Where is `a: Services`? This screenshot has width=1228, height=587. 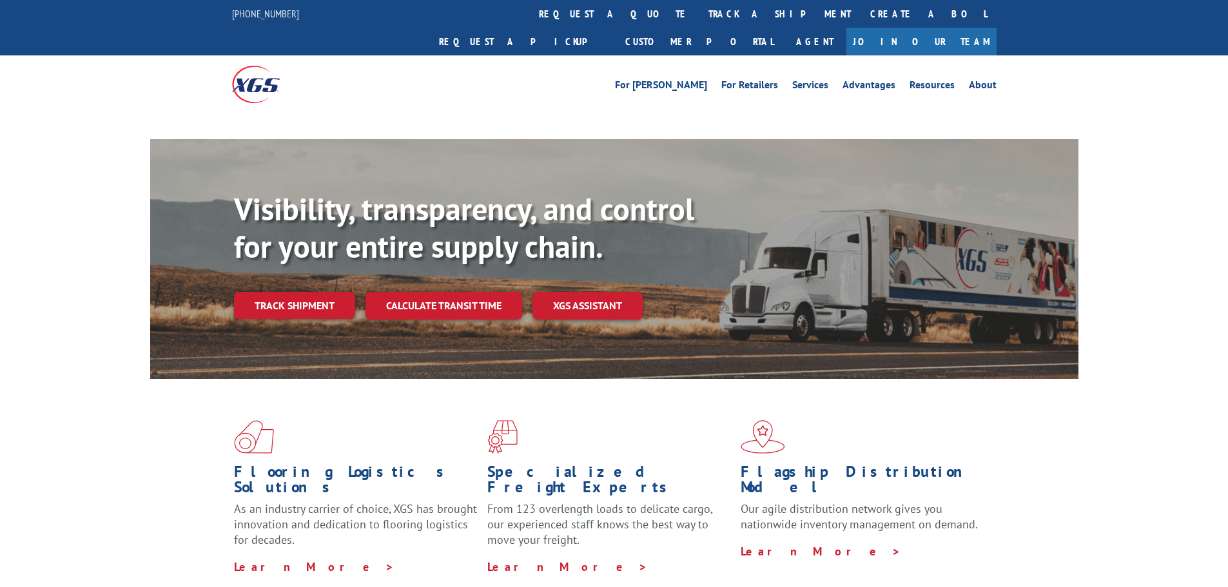 a: Services is located at coordinates (810, 87).